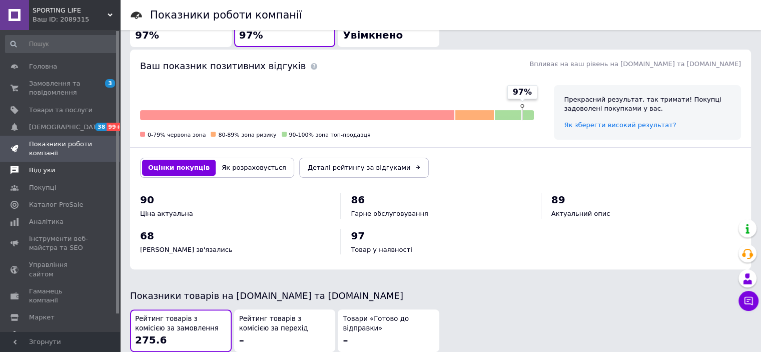 The image size is (761, 352). I want to click on button: Успішні замовлення97%, so click(181, 31).